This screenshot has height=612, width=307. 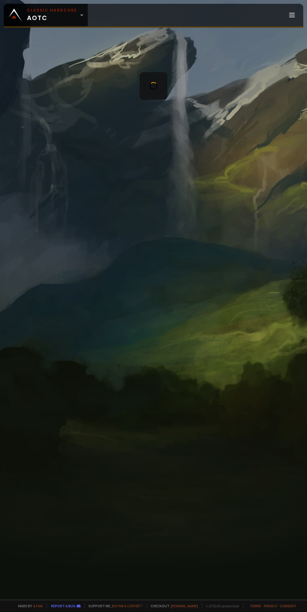 What do you see at coordinates (46, 15) in the screenshot?
I see `a: Classic HardcoreAOTC` at bounding box center [46, 15].